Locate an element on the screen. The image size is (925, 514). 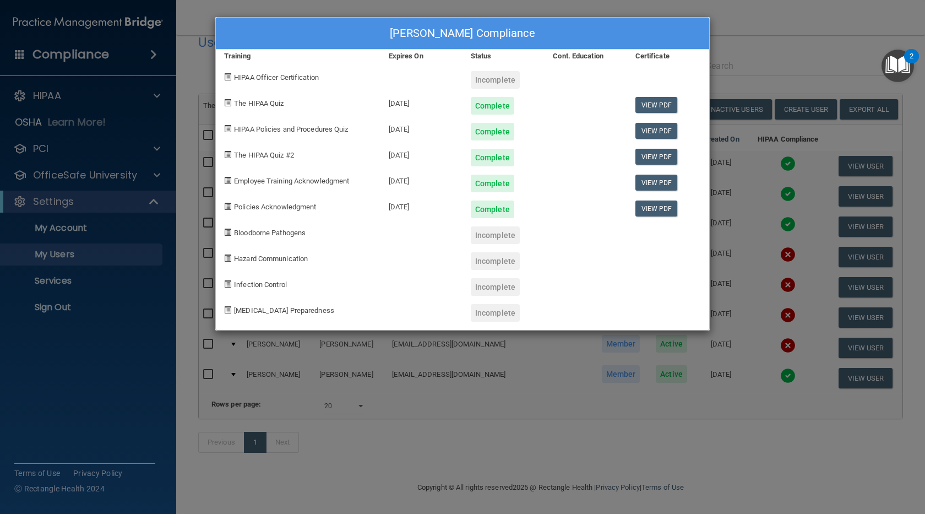
span: Employee Training Acknowledgment is located at coordinates (291, 181).